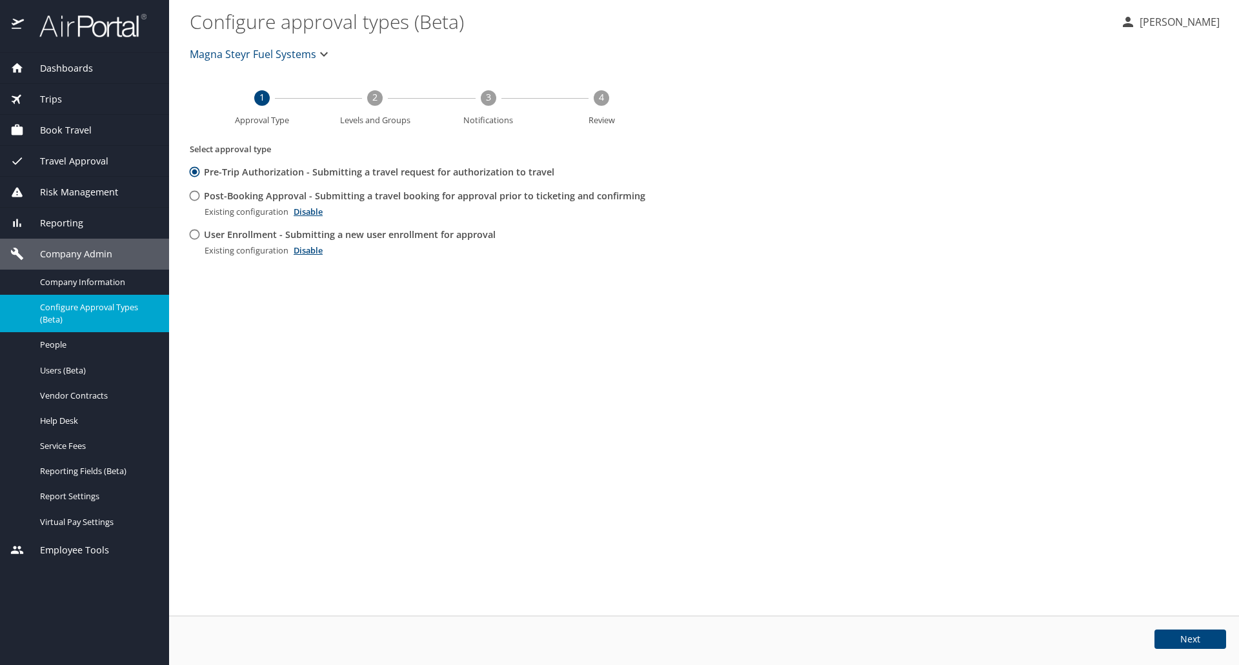 The image size is (1239, 665). What do you see at coordinates (423, 210) in the screenshot?
I see `div: Approval Types` at bounding box center [423, 210].